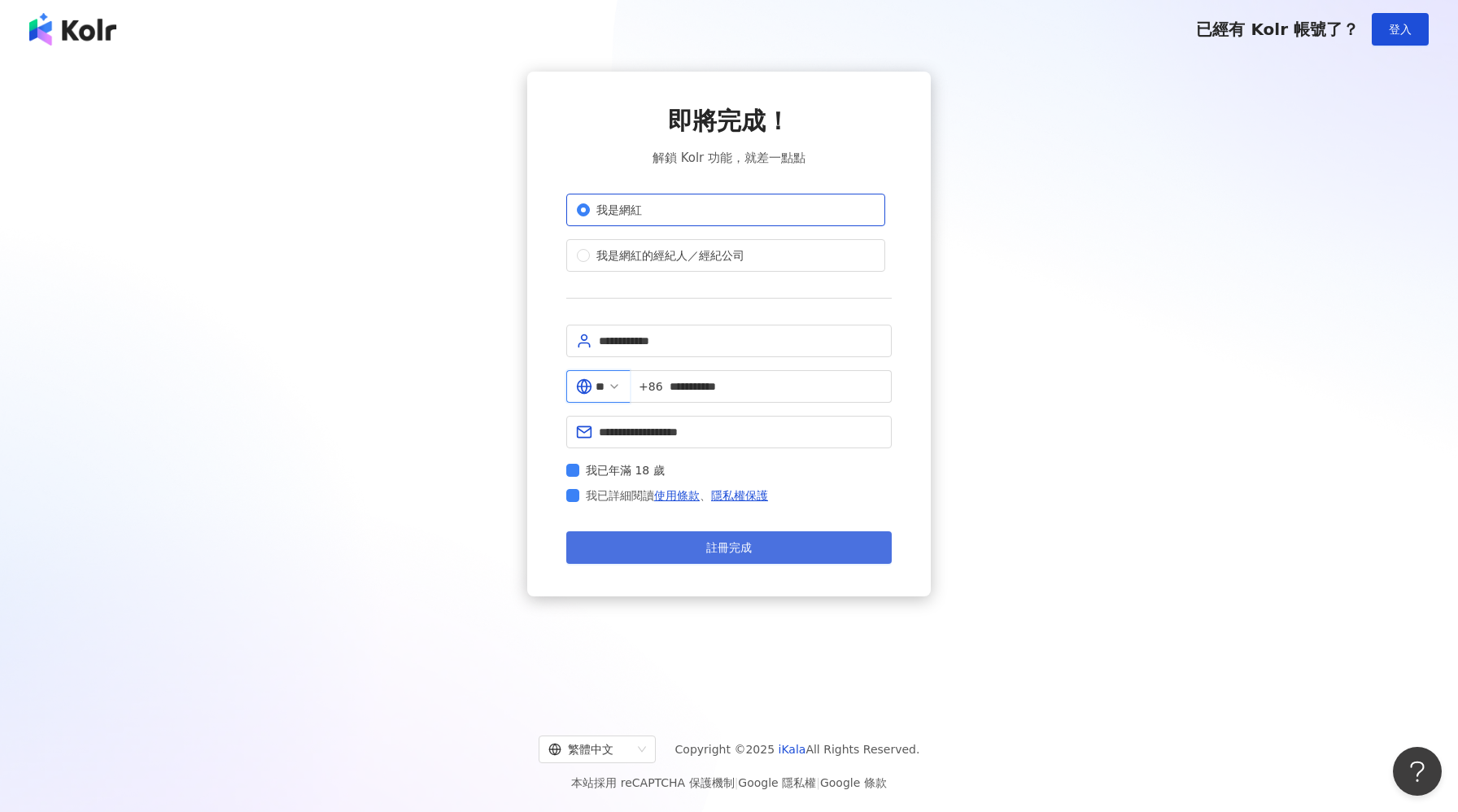 This screenshot has width=1458, height=812. What do you see at coordinates (619, 209) in the screenshot?
I see `span: 我是網紅` at bounding box center [619, 209].